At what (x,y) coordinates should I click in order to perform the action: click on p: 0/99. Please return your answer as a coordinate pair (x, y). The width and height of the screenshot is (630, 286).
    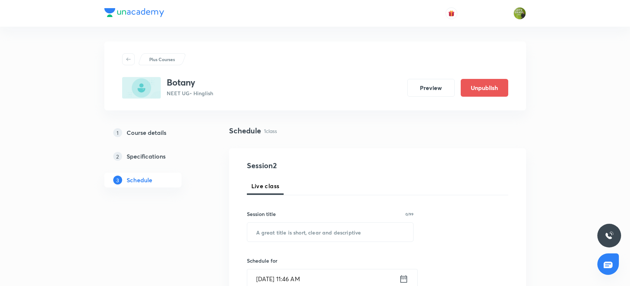
    Looking at the image, I should click on (409, 214).